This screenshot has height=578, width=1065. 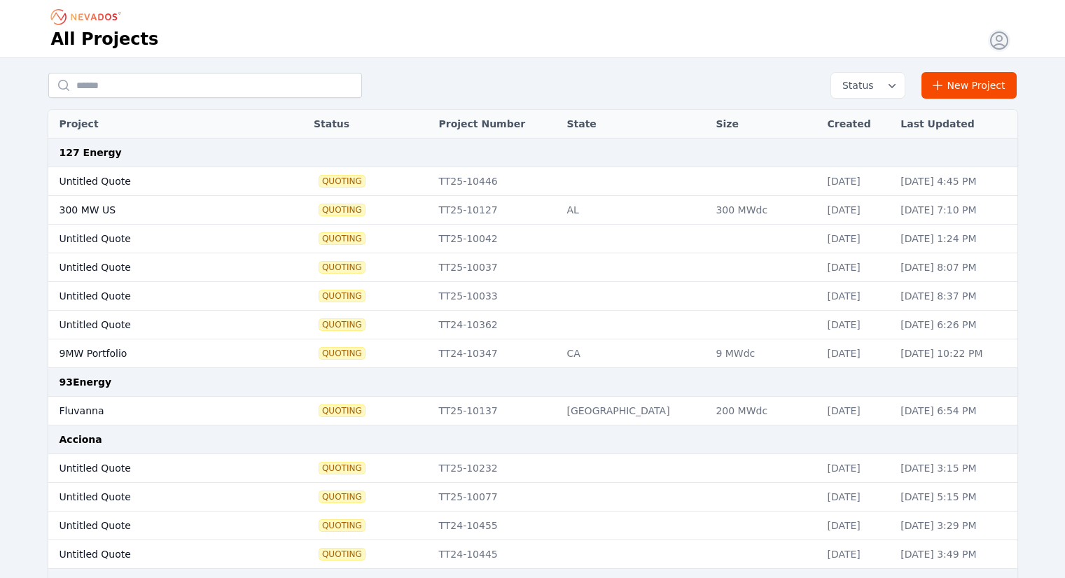 I want to click on td: 9MW Portfolio, so click(x=160, y=354).